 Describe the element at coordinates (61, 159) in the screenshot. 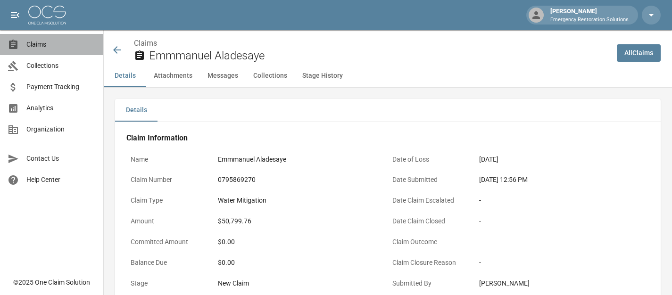

I see `span: Contact Us` at that location.